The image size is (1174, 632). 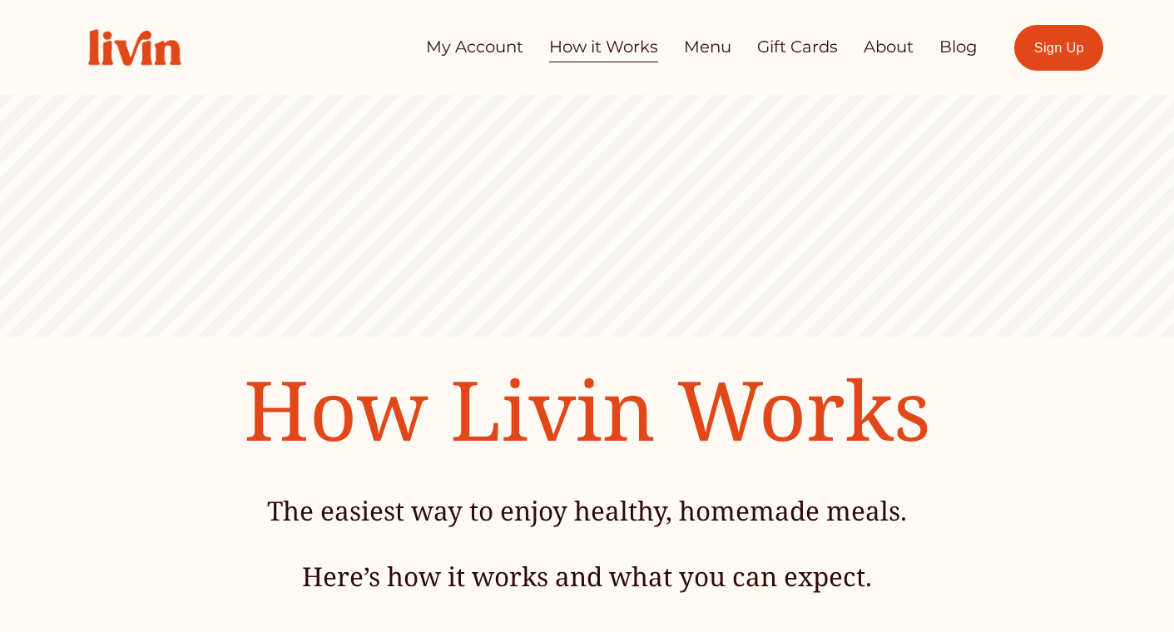 I want to click on a: How it Works, so click(x=603, y=47).